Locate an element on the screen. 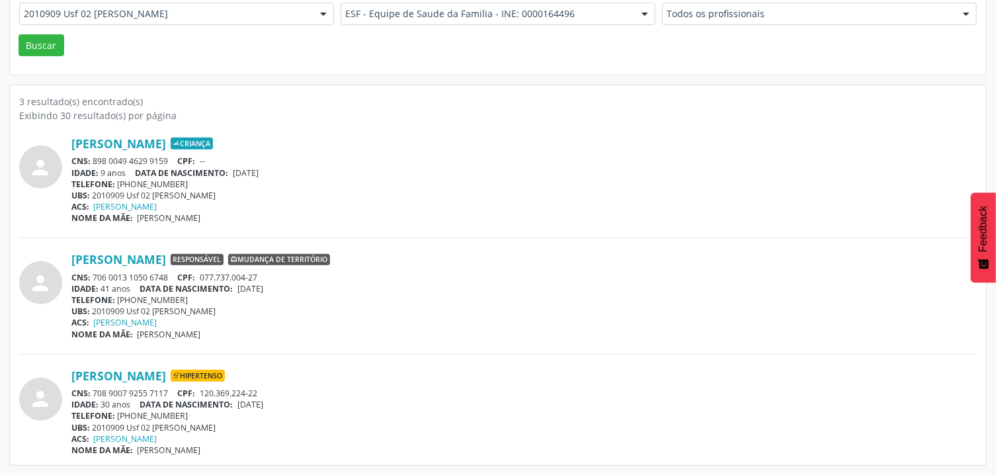 This screenshot has height=475, width=996. div: 708 9007 9255 7117 is located at coordinates (524, 393).